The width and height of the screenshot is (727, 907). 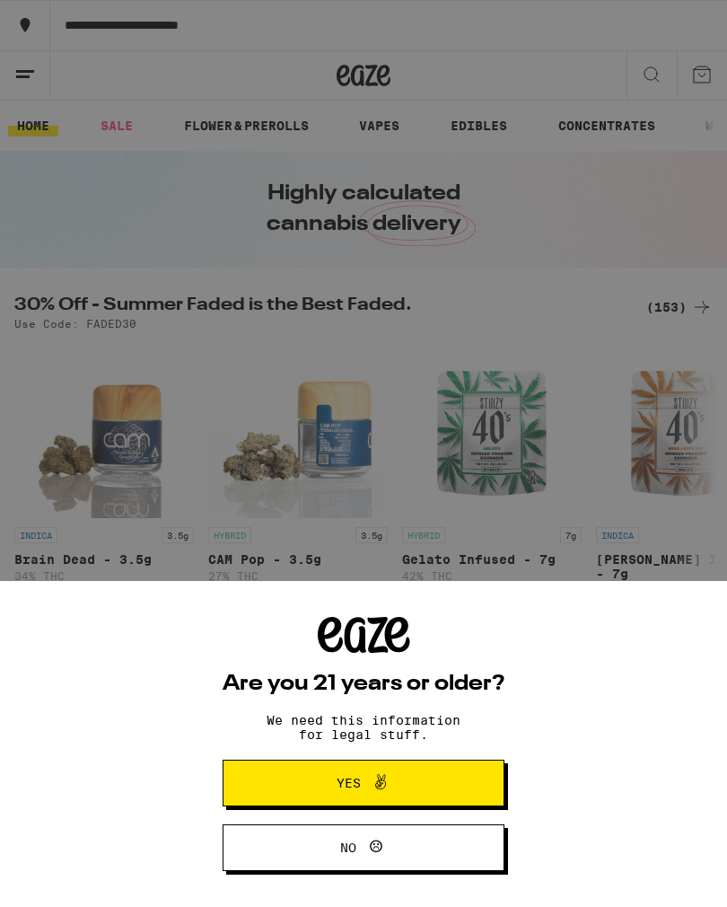 What do you see at coordinates (364, 727) in the screenshot?
I see `p: We need this information for legal stuff.` at bounding box center [364, 727].